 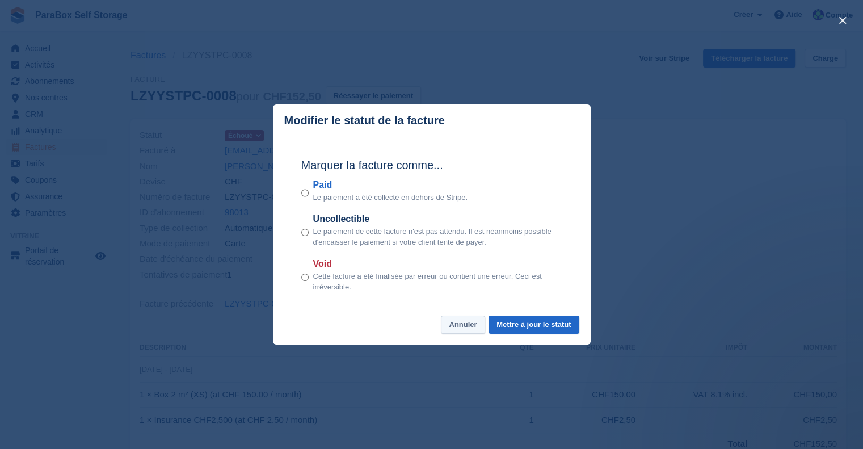 I want to click on h2: Marquer la facture comme..., so click(x=432, y=165).